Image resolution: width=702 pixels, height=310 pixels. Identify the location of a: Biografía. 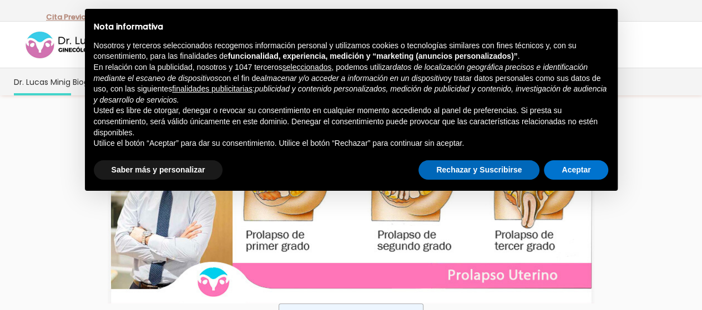
(90, 82).